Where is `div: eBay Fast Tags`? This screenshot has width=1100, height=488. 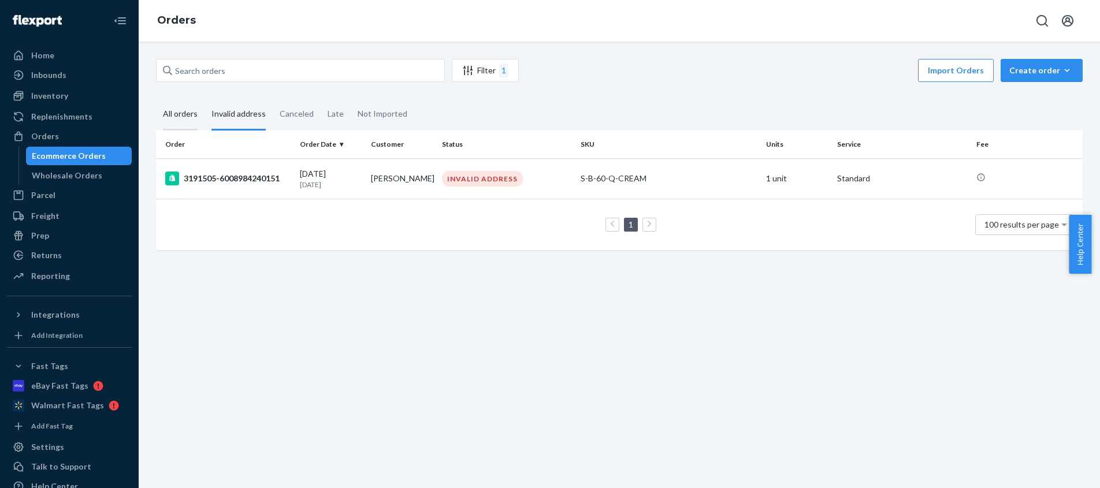
div: eBay Fast Tags is located at coordinates (60, 386).